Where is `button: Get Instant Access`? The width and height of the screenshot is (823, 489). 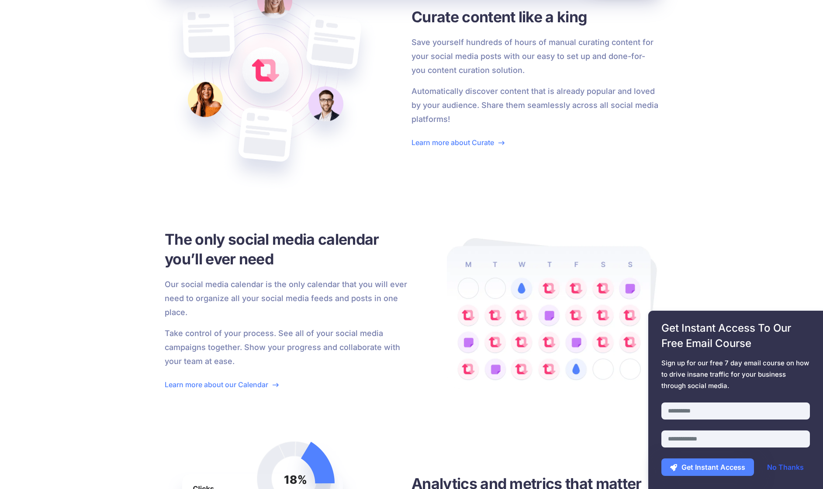 button: Get Instant Access is located at coordinates (707, 467).